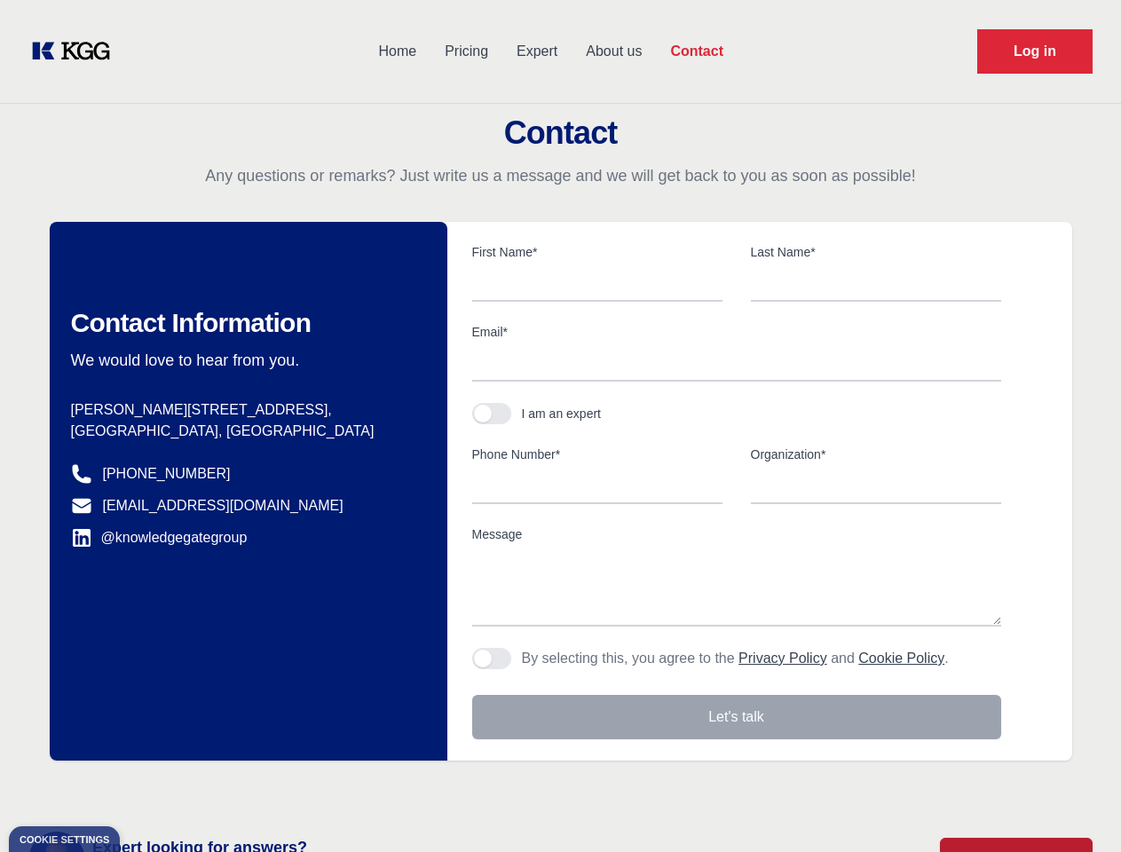  I want to click on a: Expert, so click(537, 51).